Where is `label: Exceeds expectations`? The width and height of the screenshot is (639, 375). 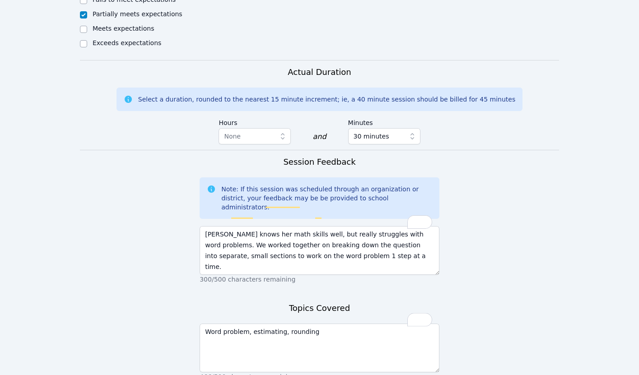 label: Exceeds expectations is located at coordinates (127, 43).